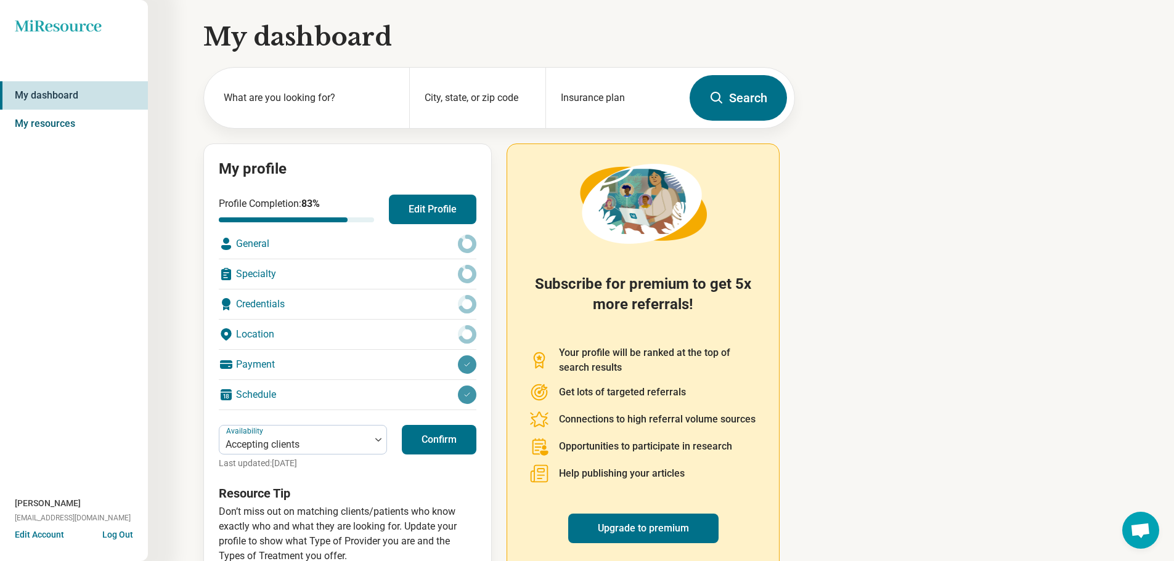  Describe the element at coordinates (738, 98) in the screenshot. I see `button: Search` at that location.